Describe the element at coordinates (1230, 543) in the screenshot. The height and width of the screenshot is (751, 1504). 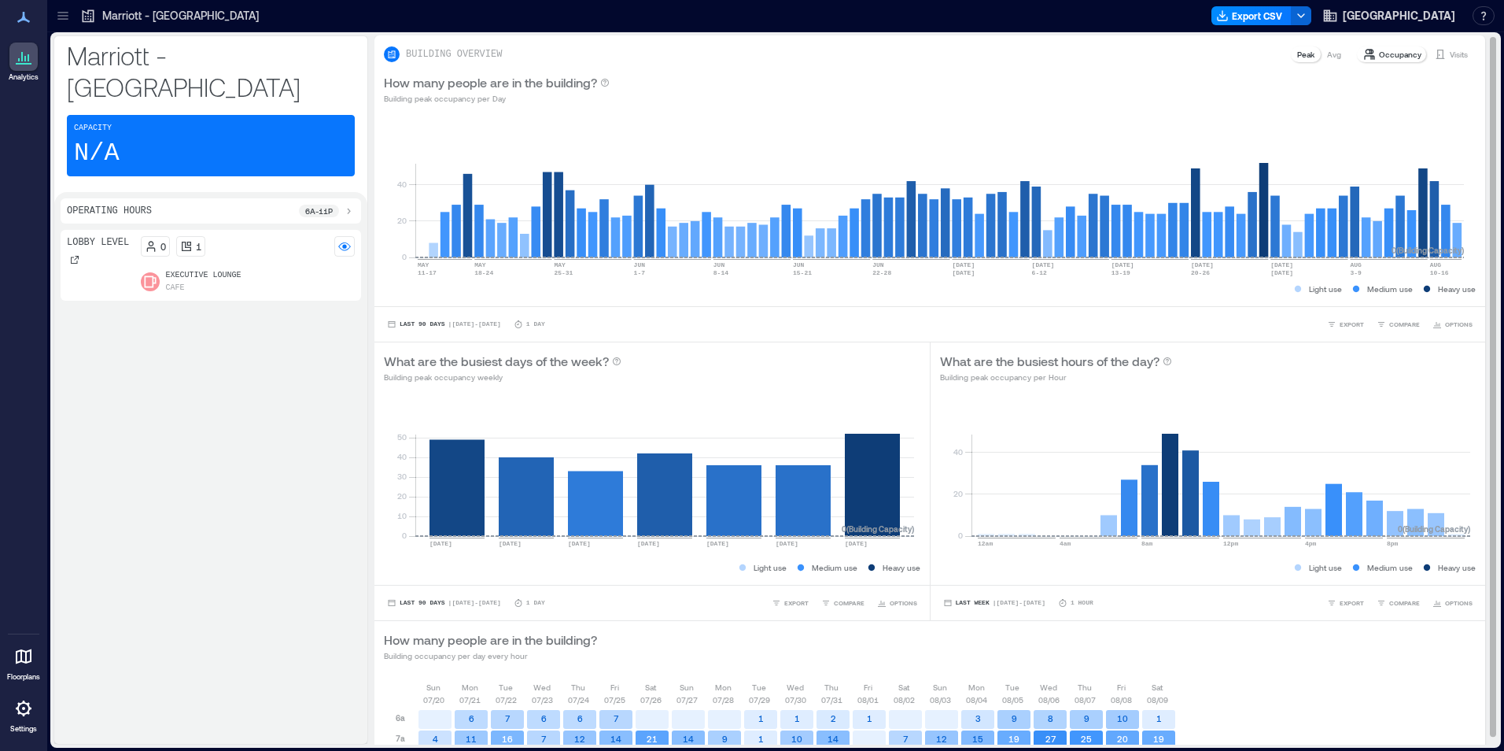
I see `text: 12pm` at that location.